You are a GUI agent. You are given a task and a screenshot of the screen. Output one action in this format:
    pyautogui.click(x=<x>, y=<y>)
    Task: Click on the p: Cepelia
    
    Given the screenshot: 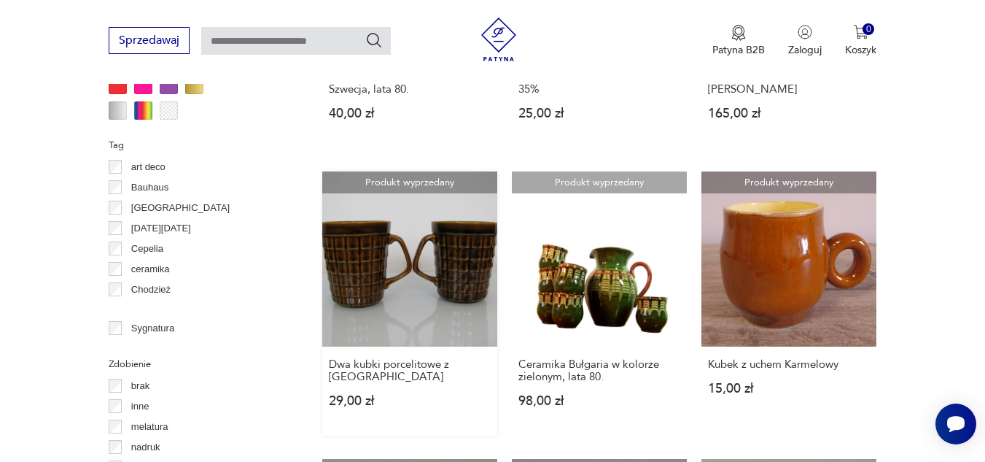 What is the action you would take?
    pyautogui.click(x=147, y=249)
    